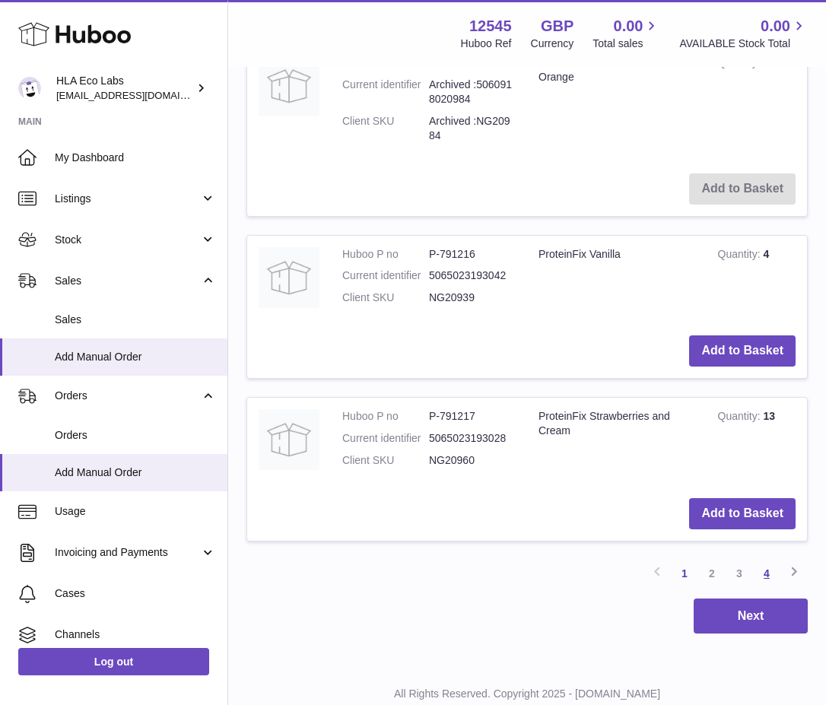  What do you see at coordinates (472, 92) in the screenshot?
I see `dd: Archived :5060918020984` at bounding box center [472, 92].